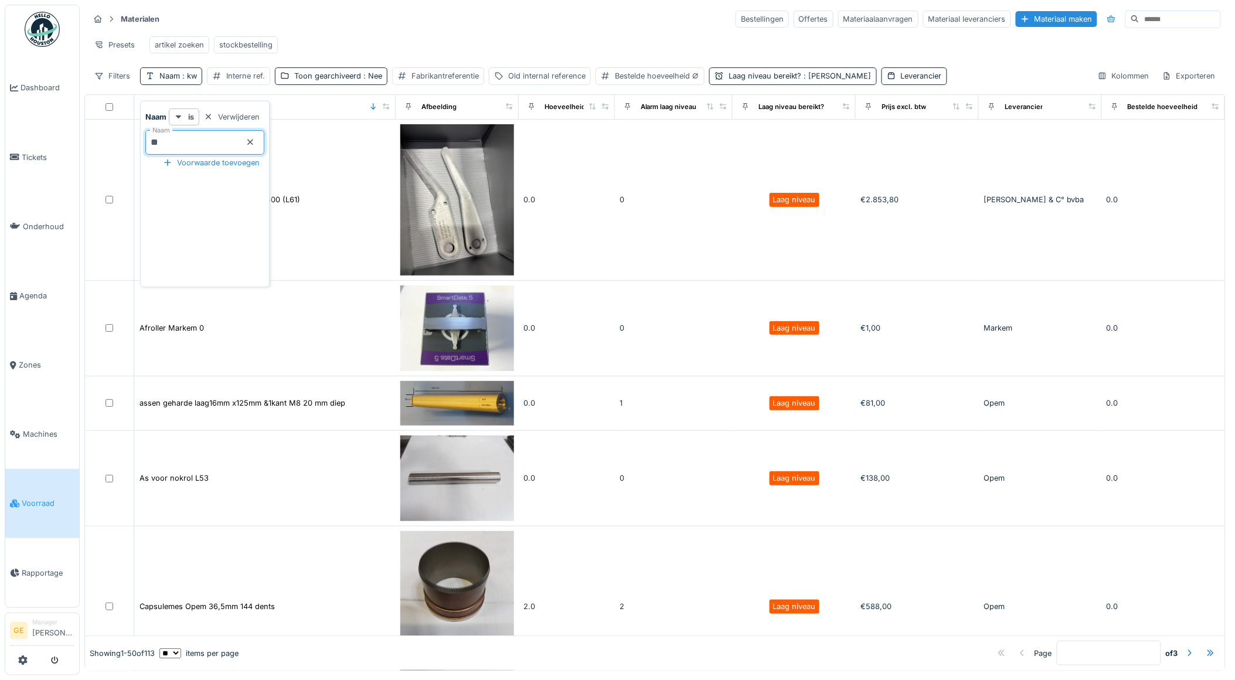  Describe the element at coordinates (156, 117) in the screenshot. I see `strong: Naam` at that location.